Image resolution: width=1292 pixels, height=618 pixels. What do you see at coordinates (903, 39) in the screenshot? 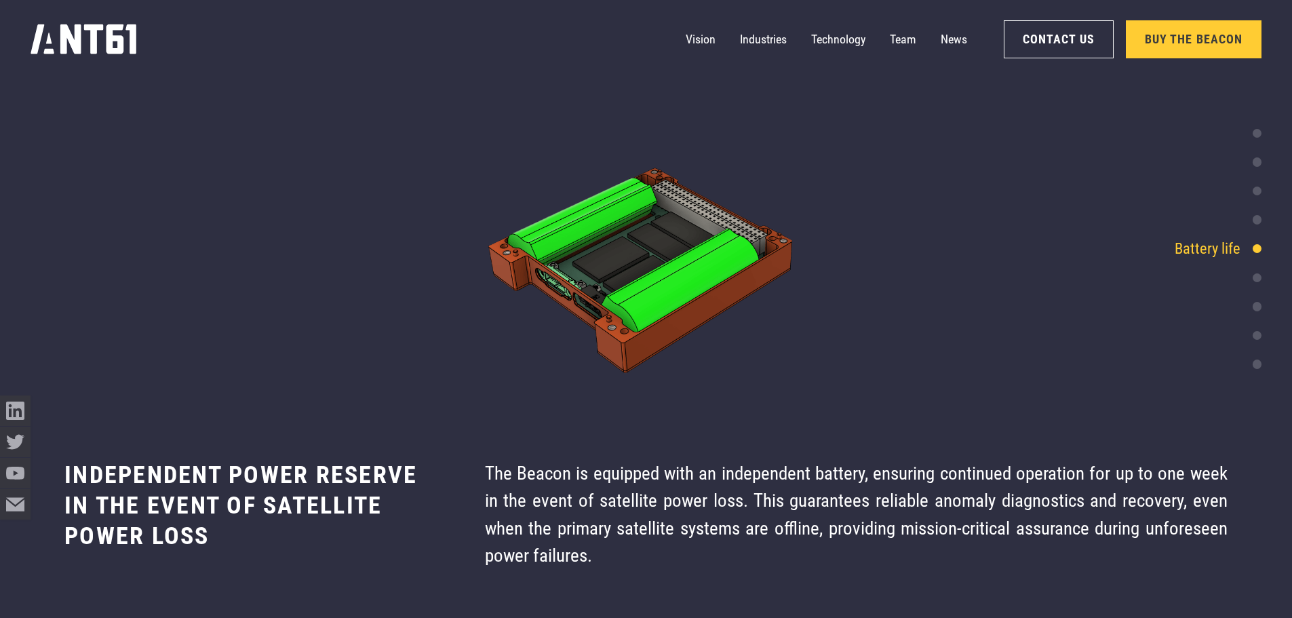
I see `a: Team` at bounding box center [903, 39].